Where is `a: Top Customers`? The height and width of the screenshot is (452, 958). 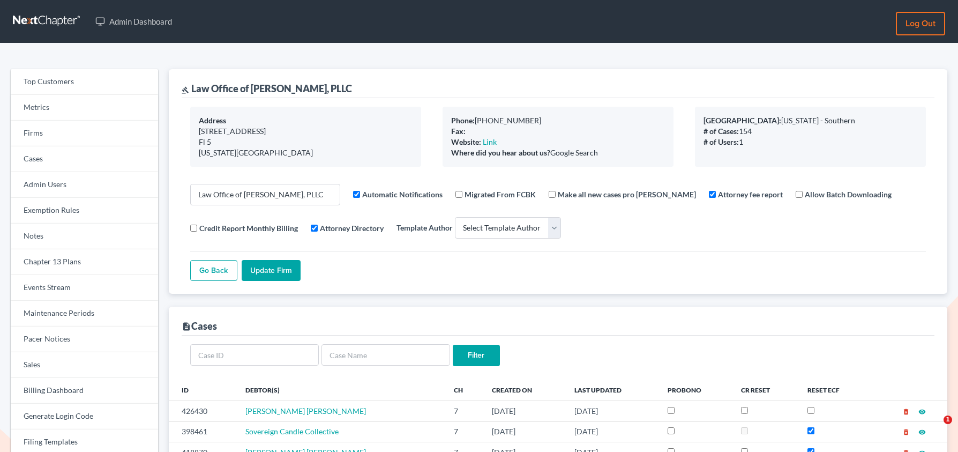
a: Top Customers is located at coordinates (84, 82).